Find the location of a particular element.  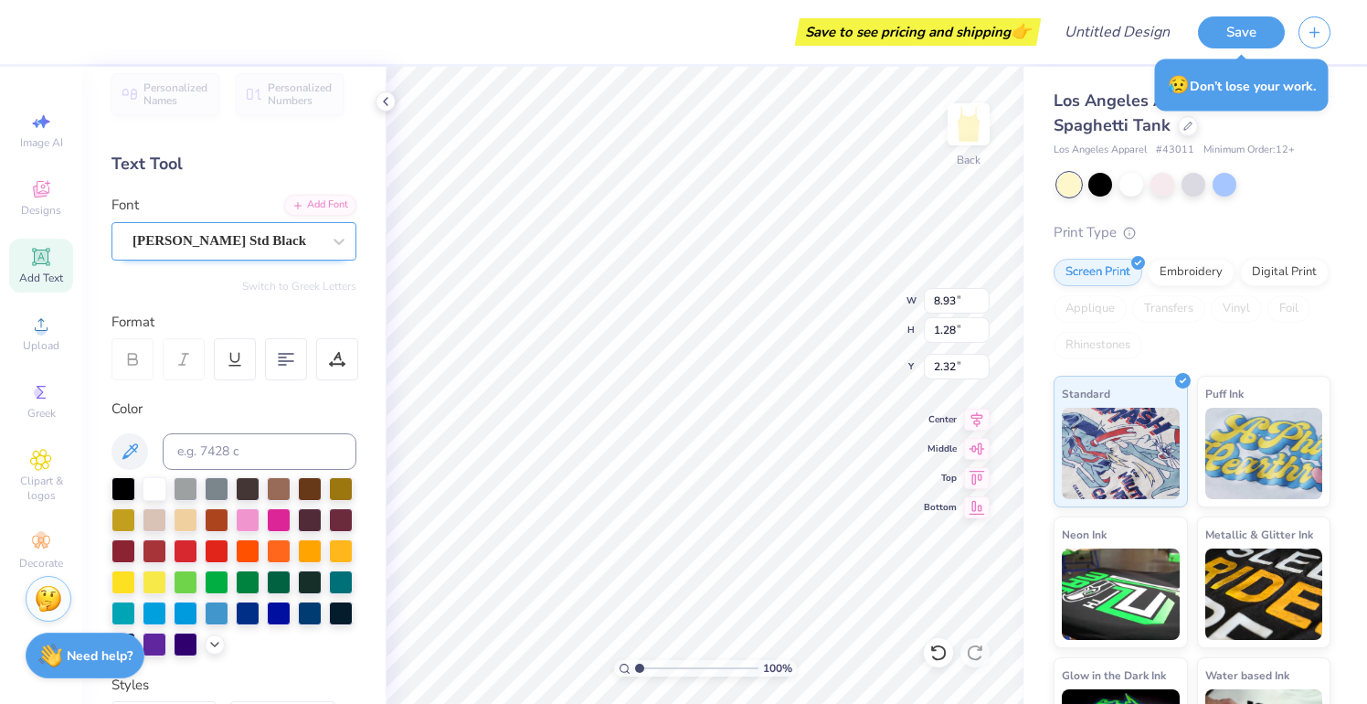

span: Puff Ink is located at coordinates (1224, 393).